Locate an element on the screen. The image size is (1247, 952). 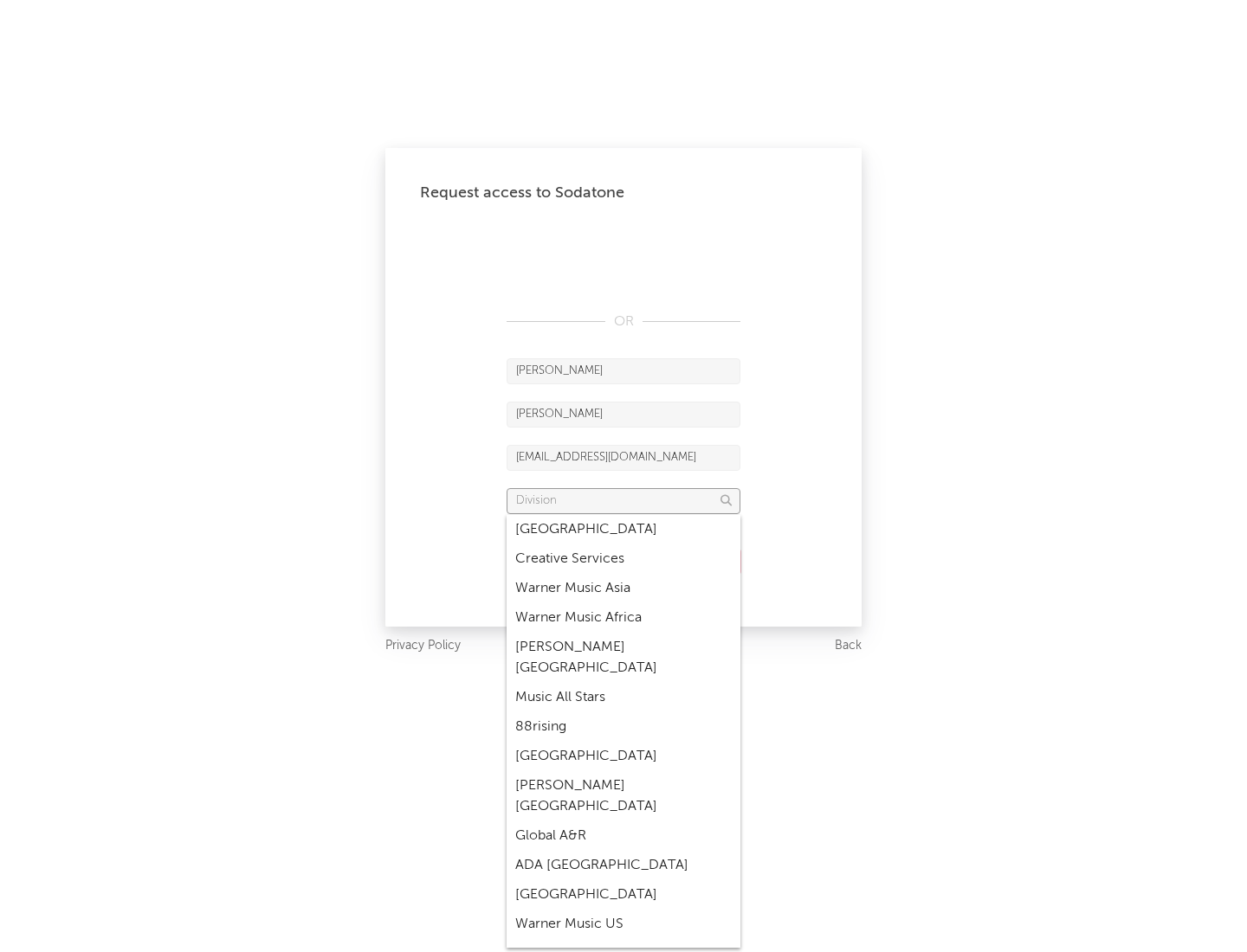
a: Privacy Policy is located at coordinates (422, 646).